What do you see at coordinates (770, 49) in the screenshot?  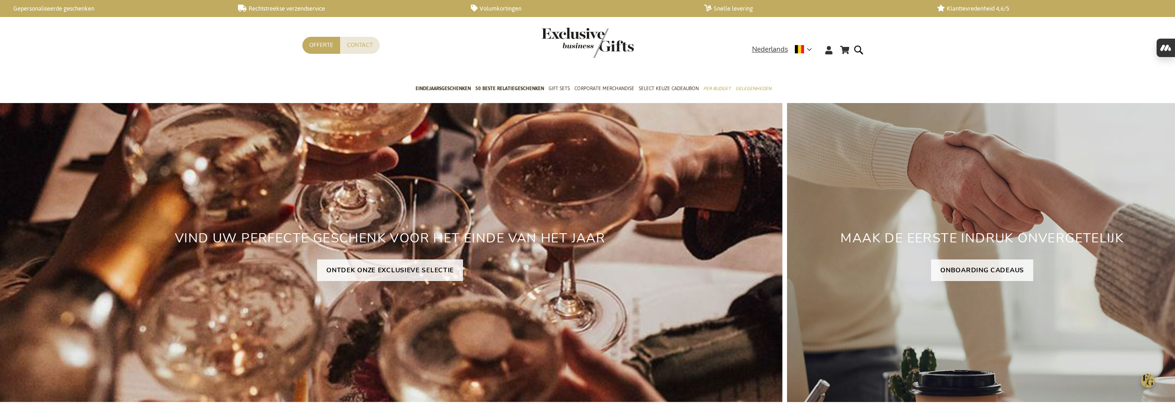 I see `span: Nederlands` at bounding box center [770, 49].